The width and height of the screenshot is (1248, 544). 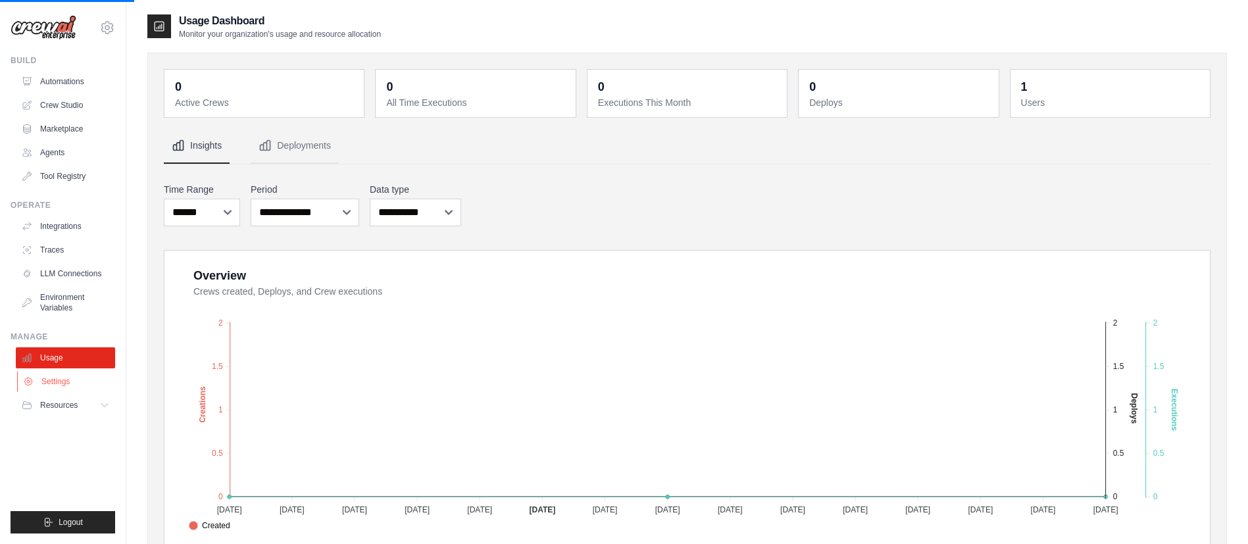 What do you see at coordinates (693, 291) in the screenshot?
I see `dt: Crews created, Deploys, and Crew executions` at bounding box center [693, 291].